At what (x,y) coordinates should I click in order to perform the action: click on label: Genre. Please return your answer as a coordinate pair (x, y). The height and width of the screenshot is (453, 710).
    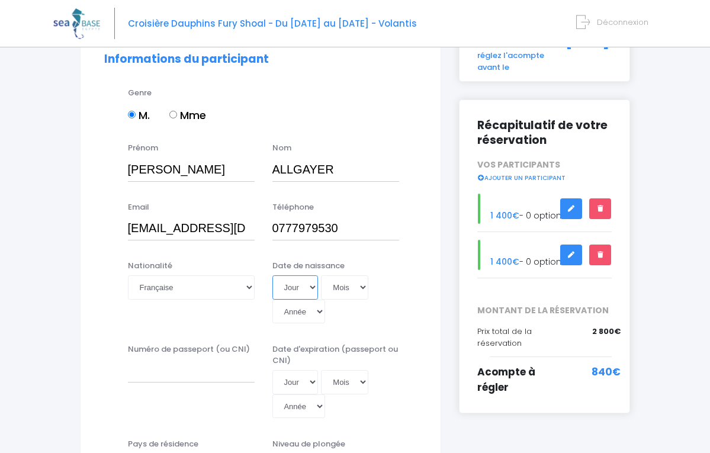
    Looking at the image, I should click on (140, 93).